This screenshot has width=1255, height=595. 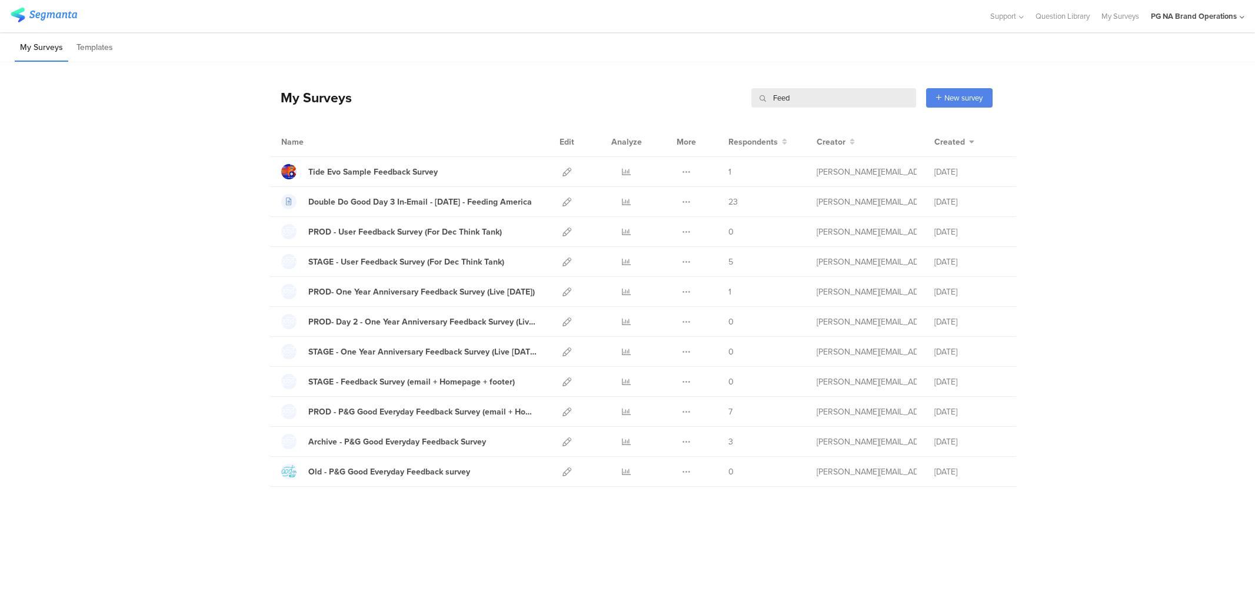 What do you see at coordinates (733, 202) in the screenshot?
I see `span: 23` at bounding box center [733, 202].